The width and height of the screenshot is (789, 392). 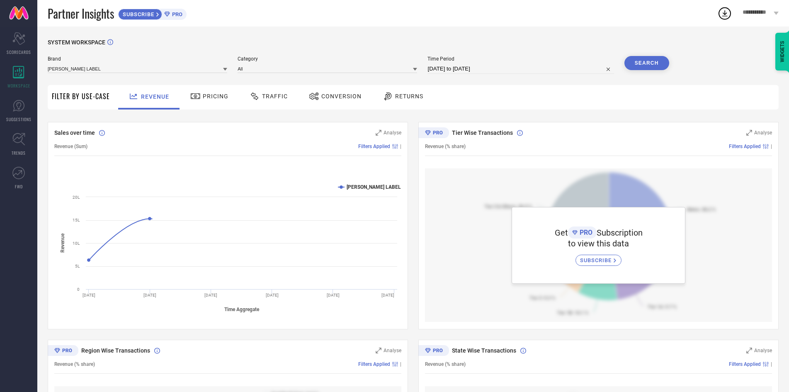 What do you see at coordinates (598, 243) in the screenshot?
I see `span: to view this data` at bounding box center [598, 243].